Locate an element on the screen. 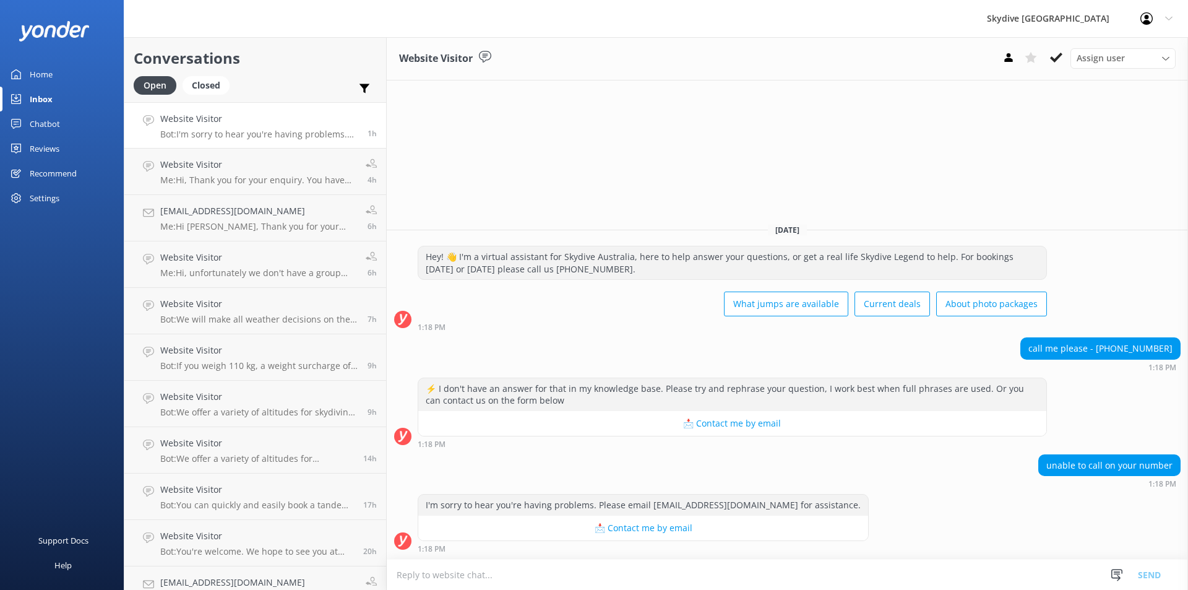 This screenshot has width=1188, height=590. a: Website VisitorBot:We will make all weather decisions on the day of the skydive. We never recomme... is located at coordinates (255, 311).